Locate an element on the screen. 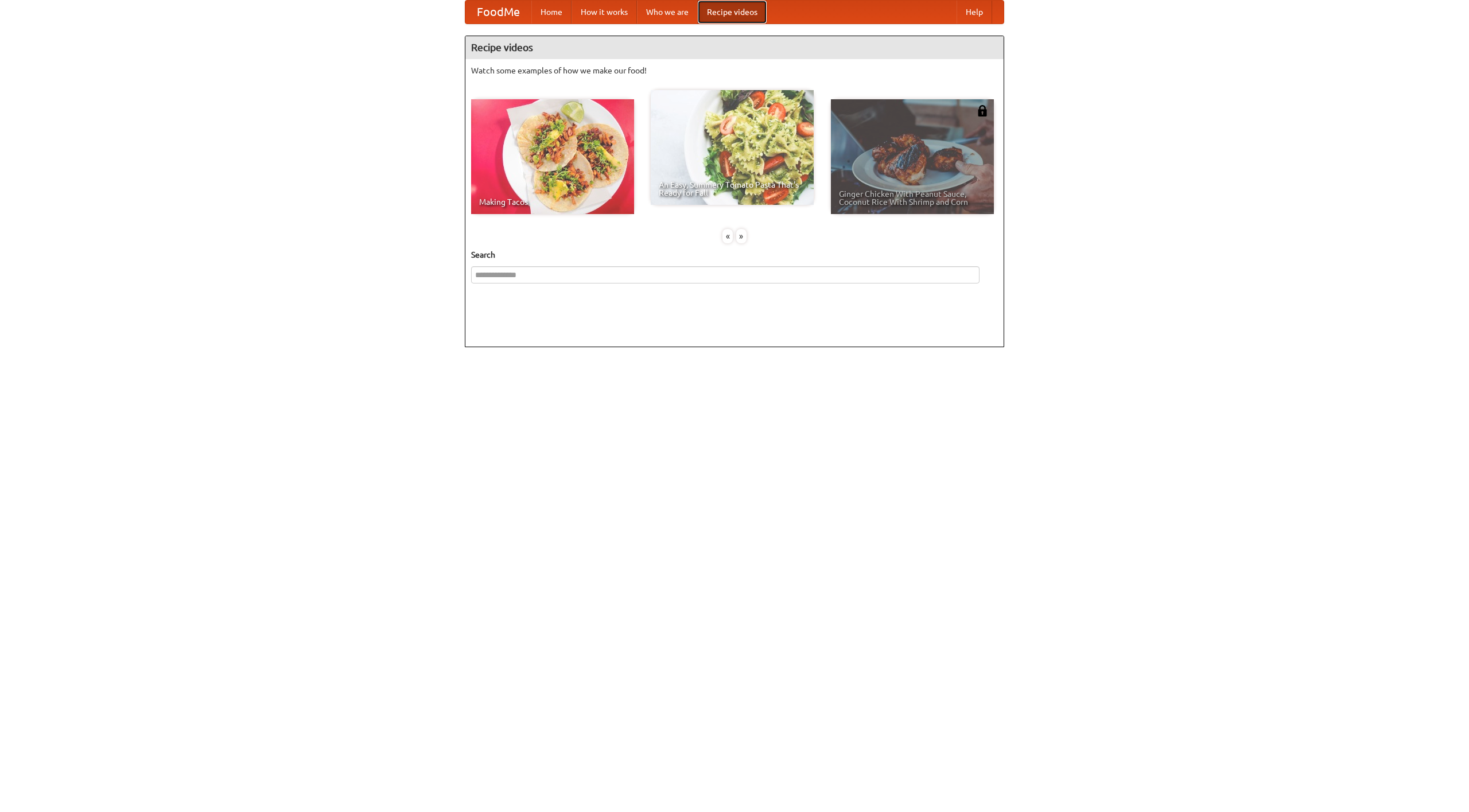 The width and height of the screenshot is (1469, 812). h5: Search is located at coordinates (734, 255).